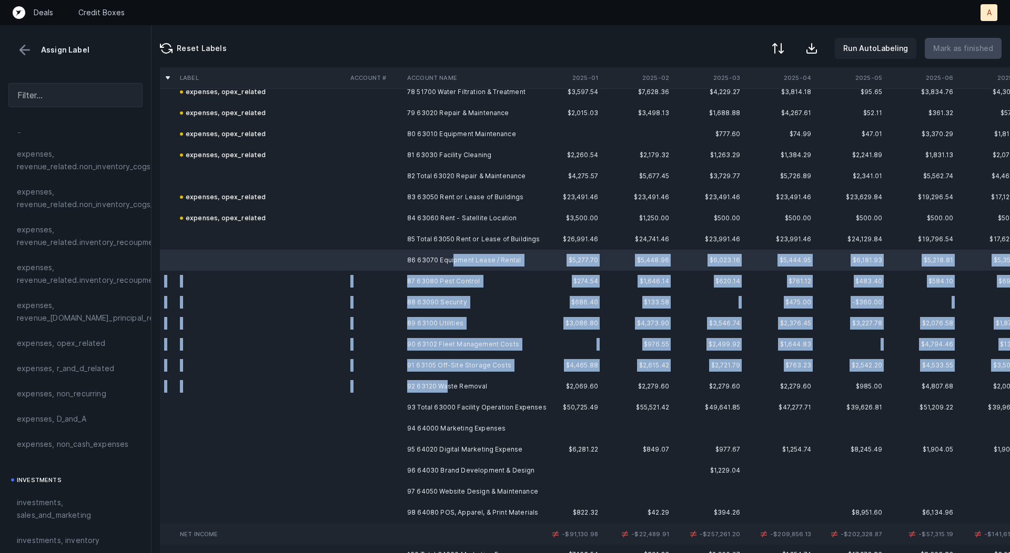 The image size is (1010, 553). What do you see at coordinates (65, 369) in the screenshot?
I see `span: expenses, r_and_d_related` at bounding box center [65, 369].